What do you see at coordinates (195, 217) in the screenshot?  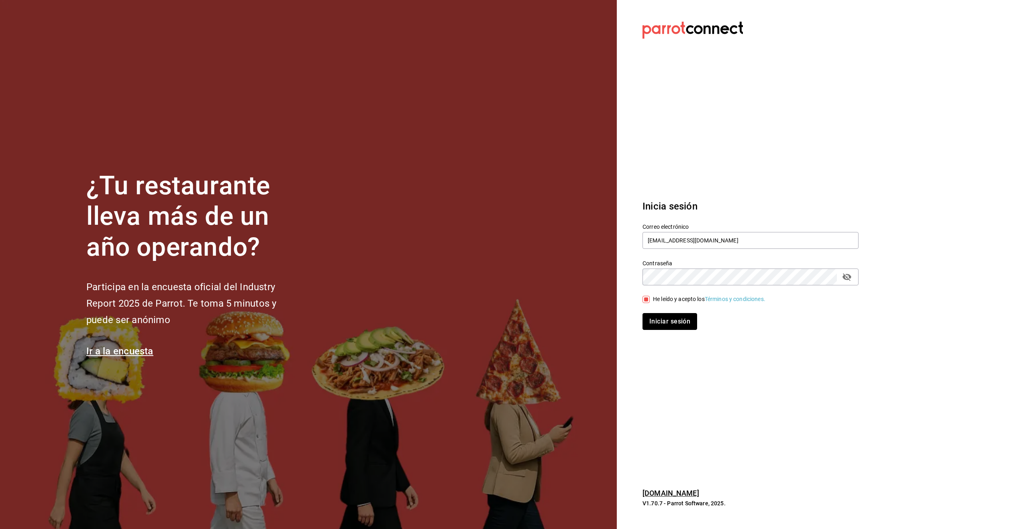 I see `h1: ¿Tu restaurante lleva más de un año operando?` at bounding box center [195, 217].